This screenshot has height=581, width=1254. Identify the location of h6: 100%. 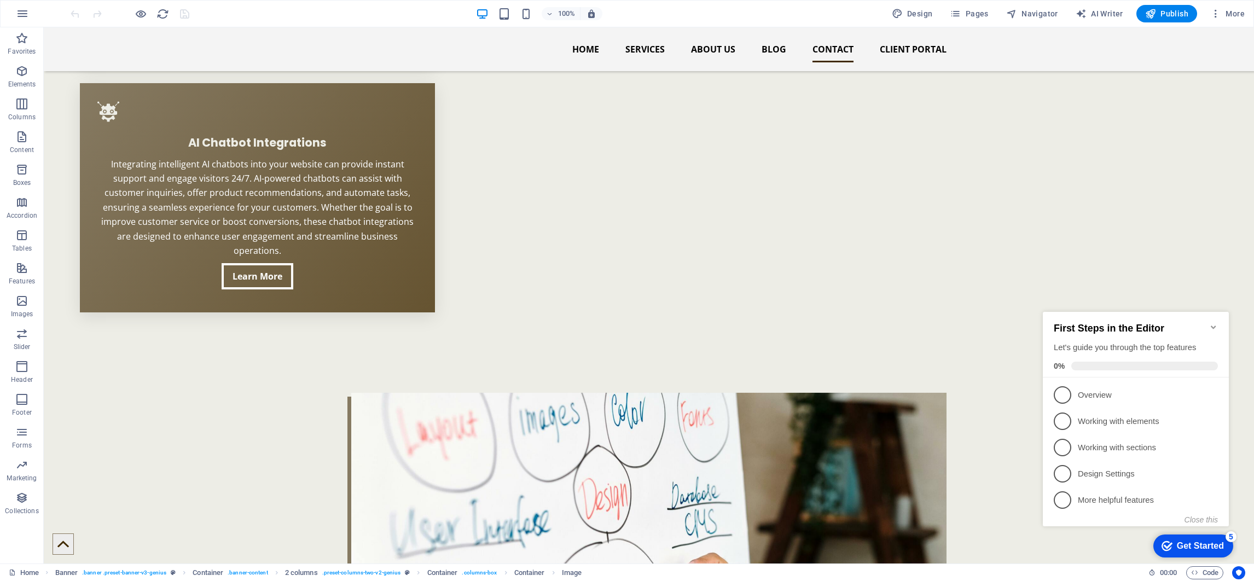
(567, 14).